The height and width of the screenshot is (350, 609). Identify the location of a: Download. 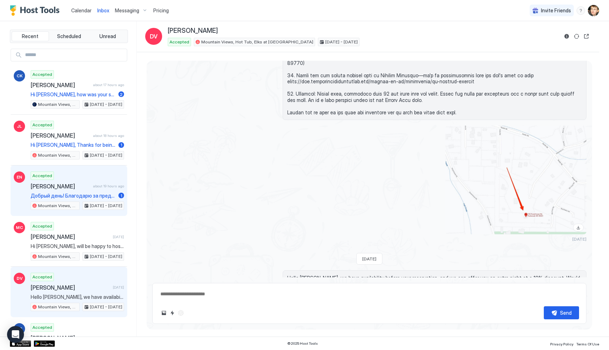
(578, 227).